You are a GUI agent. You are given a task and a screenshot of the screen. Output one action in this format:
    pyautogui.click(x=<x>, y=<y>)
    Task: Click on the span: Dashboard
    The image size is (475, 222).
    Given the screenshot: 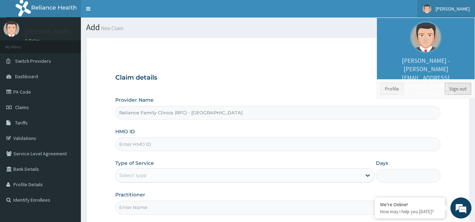 What is the action you would take?
    pyautogui.click(x=26, y=77)
    